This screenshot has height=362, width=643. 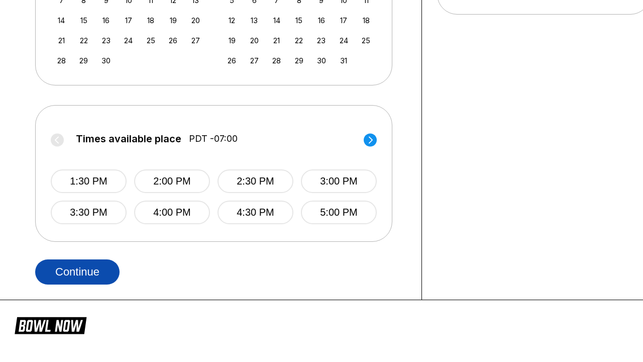 What do you see at coordinates (172, 181) in the screenshot?
I see `button: 2:00 PM` at bounding box center [172, 181].